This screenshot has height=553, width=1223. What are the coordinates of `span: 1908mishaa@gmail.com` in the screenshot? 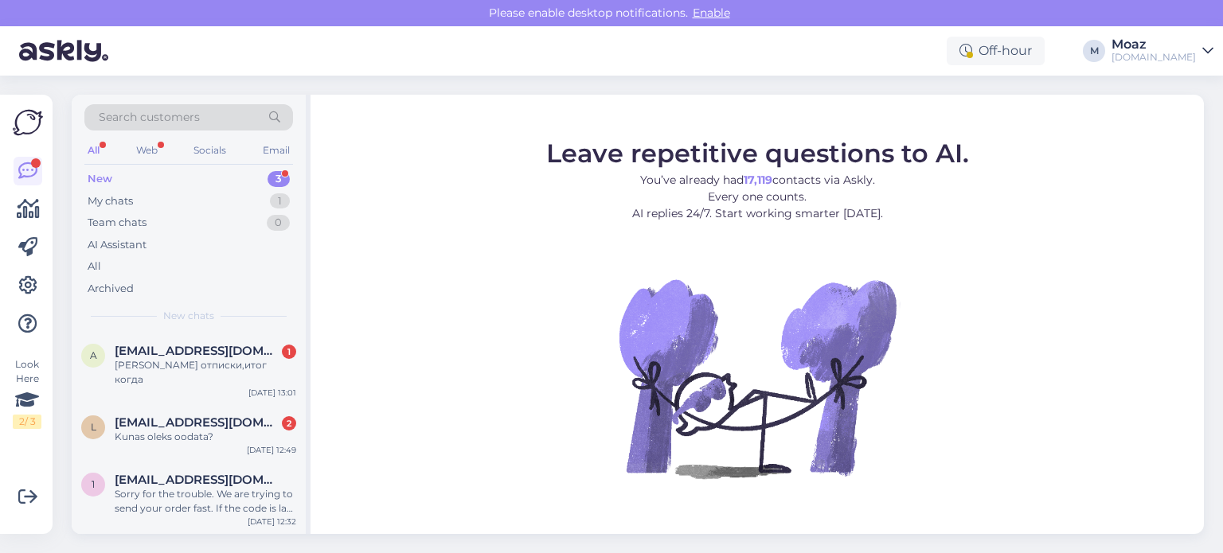 It's located at (198, 480).